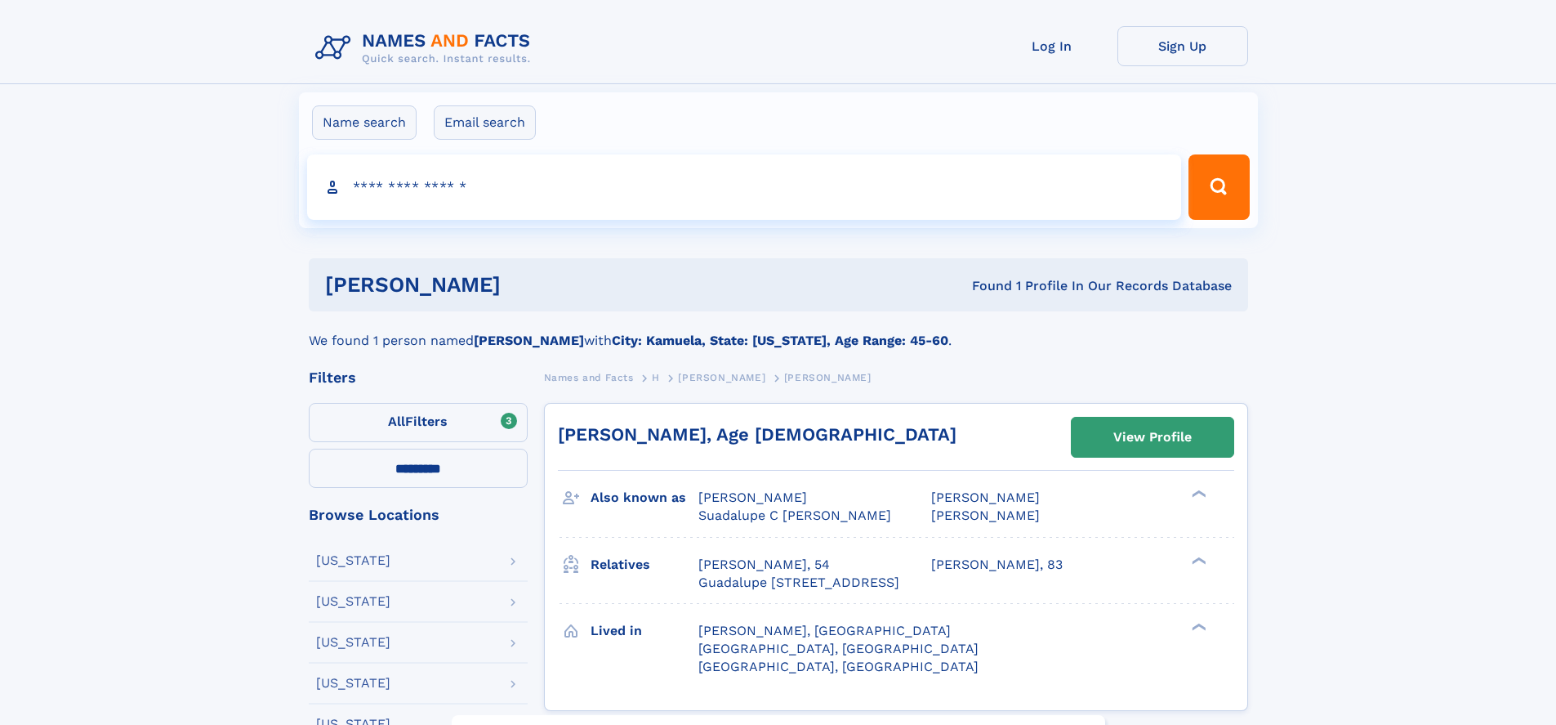 This screenshot has height=725, width=1556. I want to click on span: H, so click(656, 377).